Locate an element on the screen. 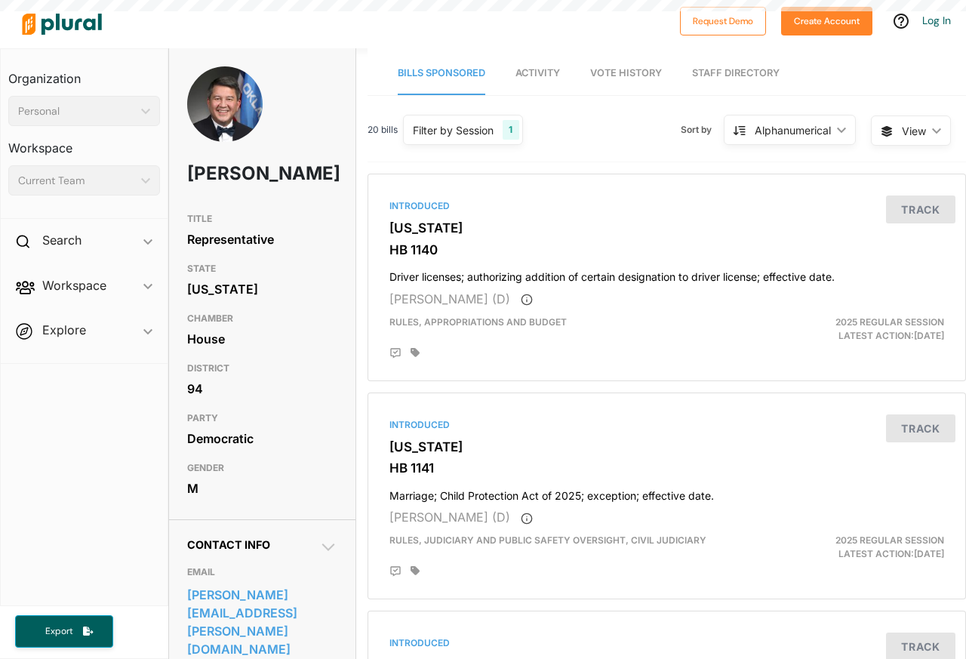 Image resolution: width=966 pixels, height=659 pixels. span: Sort by is located at coordinates (702, 130).